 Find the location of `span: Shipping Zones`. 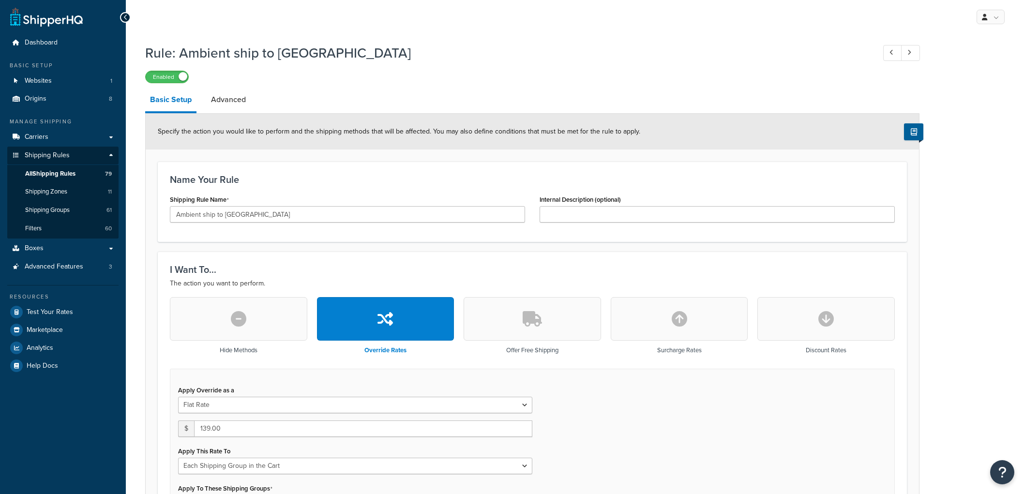

span: Shipping Zones is located at coordinates (46, 192).